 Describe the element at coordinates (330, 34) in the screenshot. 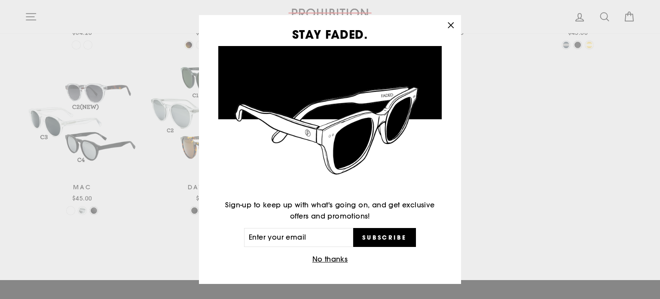

I see `h3: STAY FADED.` at that location.